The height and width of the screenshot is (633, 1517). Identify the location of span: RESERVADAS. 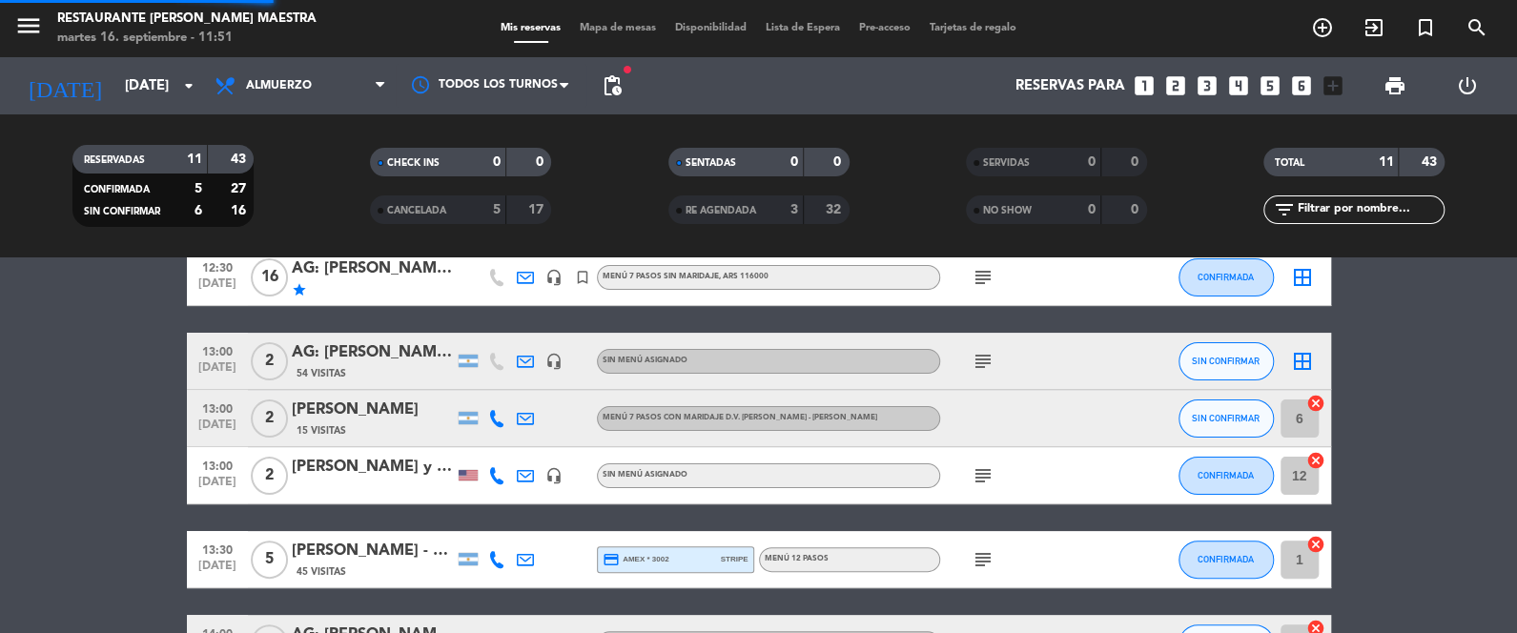
(114, 160).